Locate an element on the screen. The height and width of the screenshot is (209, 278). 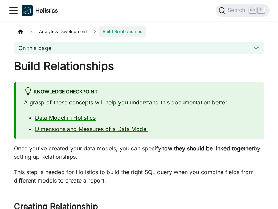
p: A grasp of these concepts will help you understand this documentation better: is located at coordinates (140, 102).